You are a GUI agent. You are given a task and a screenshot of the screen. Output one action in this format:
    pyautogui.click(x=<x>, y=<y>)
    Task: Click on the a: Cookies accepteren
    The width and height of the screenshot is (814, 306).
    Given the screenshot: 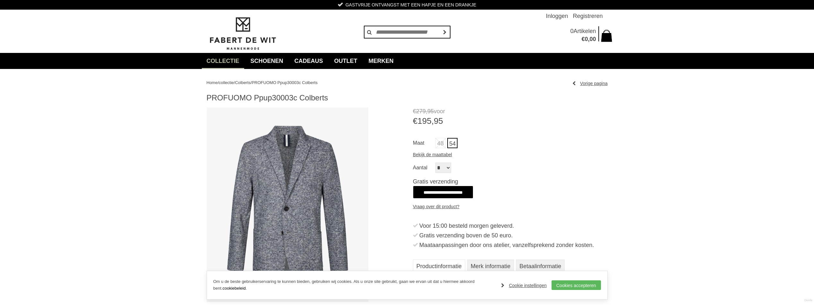 What is the action you would take?
    pyautogui.click(x=576, y=285)
    